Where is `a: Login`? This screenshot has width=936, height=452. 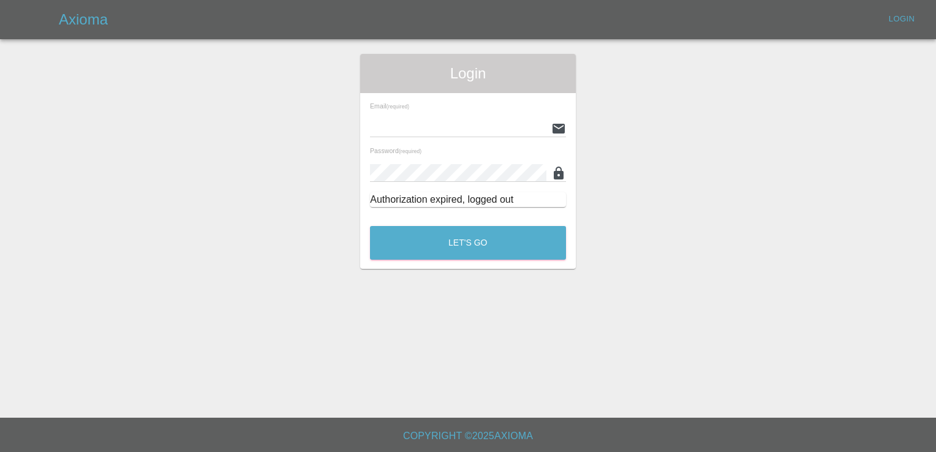 a: Login is located at coordinates (901, 19).